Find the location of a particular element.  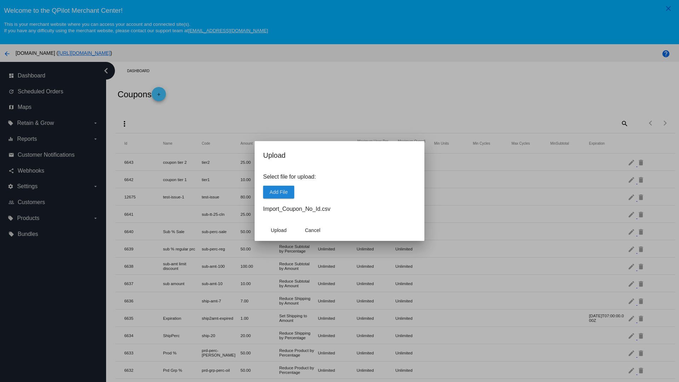

span: Add File is located at coordinates (278, 192).